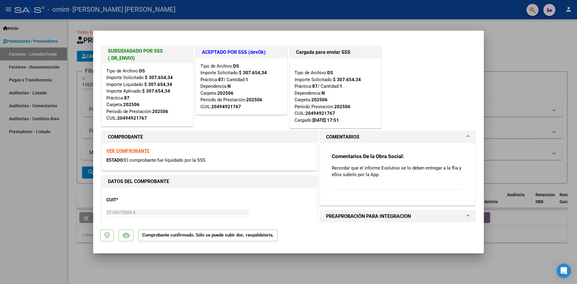  Describe the element at coordinates (336, 93) in the screenshot. I see `div: Tipo de Archivo: Importe Solicitado: Práctica: / Cantidad: Dependencia: Carpeta: Período Prestaci...` at that location.